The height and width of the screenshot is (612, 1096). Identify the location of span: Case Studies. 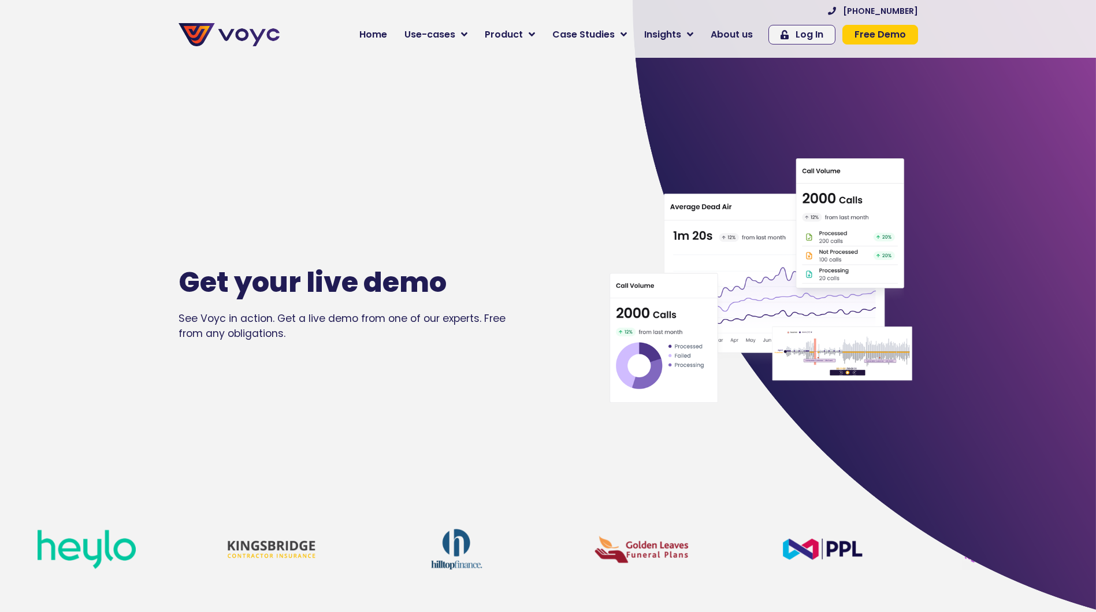
(584, 35).